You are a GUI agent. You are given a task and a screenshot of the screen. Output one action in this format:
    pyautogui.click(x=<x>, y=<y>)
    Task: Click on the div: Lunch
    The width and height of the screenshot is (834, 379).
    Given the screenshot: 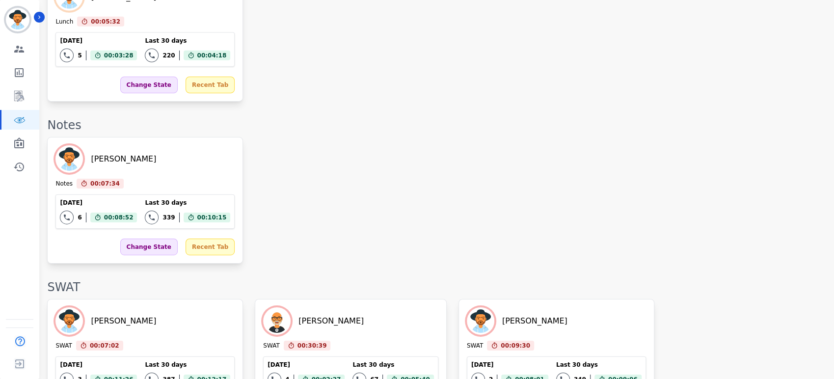 What is the action you would take?
    pyautogui.click(x=64, y=22)
    